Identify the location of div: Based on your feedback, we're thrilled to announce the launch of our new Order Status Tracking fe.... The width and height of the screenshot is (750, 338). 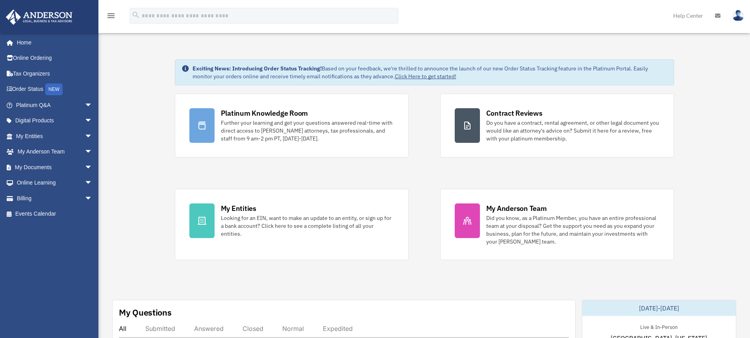
(430, 72).